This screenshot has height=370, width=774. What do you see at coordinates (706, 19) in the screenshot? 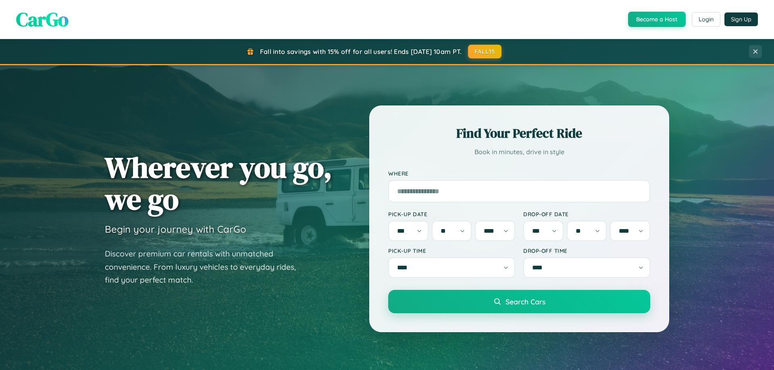
I see `button: Login` at bounding box center [706, 19].